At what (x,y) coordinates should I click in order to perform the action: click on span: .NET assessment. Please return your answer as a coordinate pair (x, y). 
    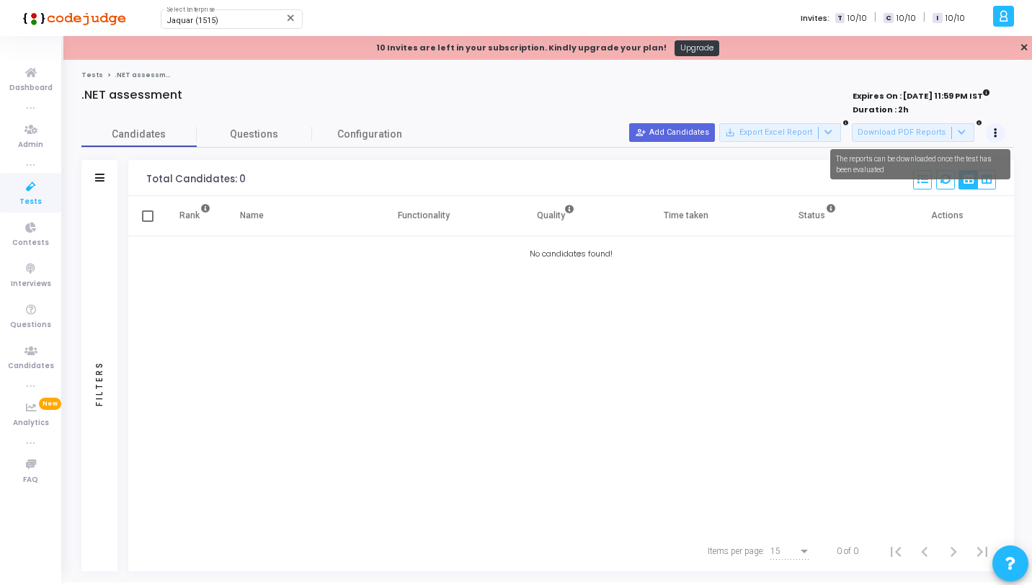
    Looking at the image, I should click on (146, 75).